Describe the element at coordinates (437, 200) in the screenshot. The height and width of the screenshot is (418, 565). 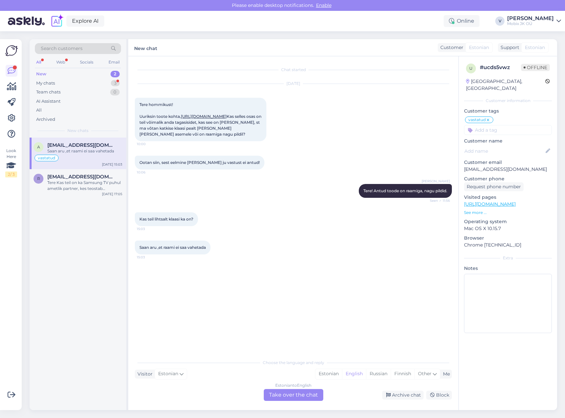
I see `span: Seen ✓ 11:56` at that location.